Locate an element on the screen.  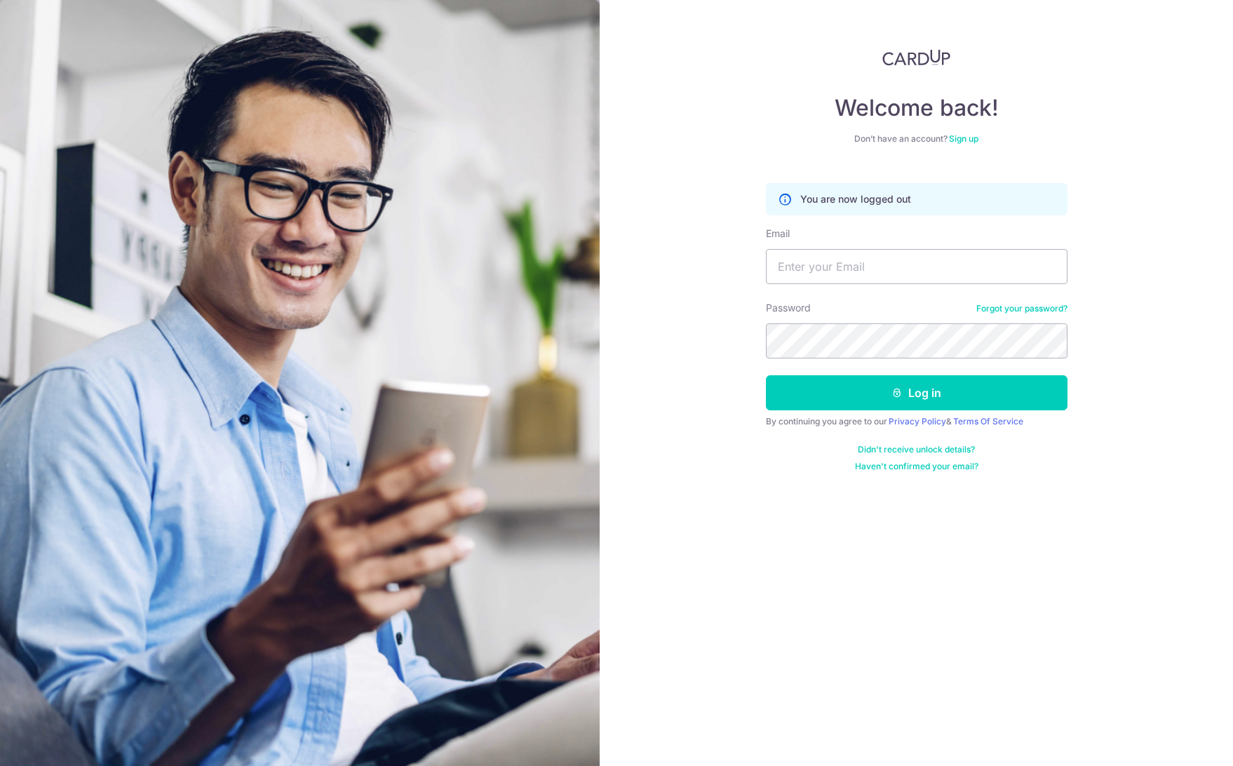
p: You are now logged out is located at coordinates (856, 199).